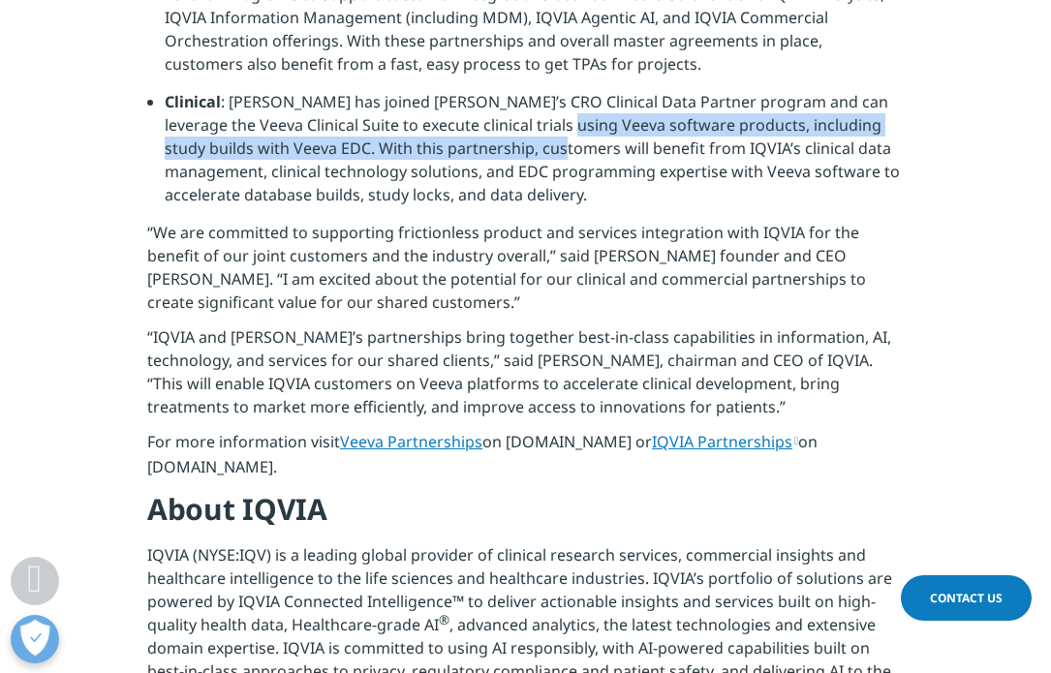 The width and height of the screenshot is (1051, 673). I want to click on span: Contact Us, so click(966, 598).